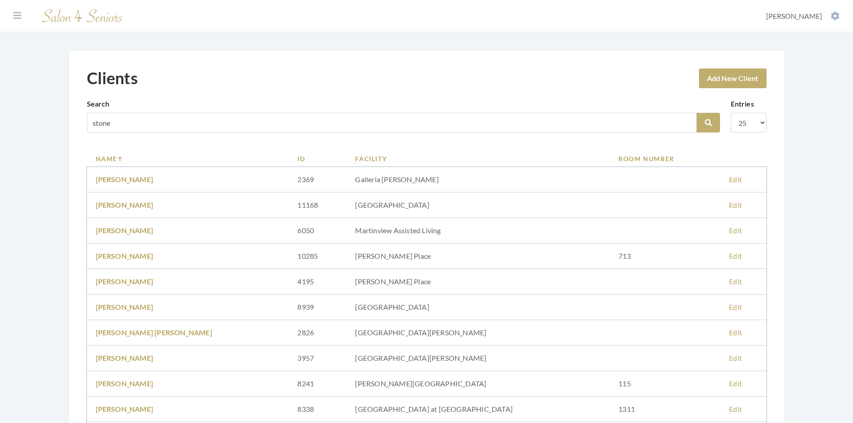 This screenshot has height=423, width=853. Describe the element at coordinates (317, 333) in the screenshot. I see `td: 2826` at that location.